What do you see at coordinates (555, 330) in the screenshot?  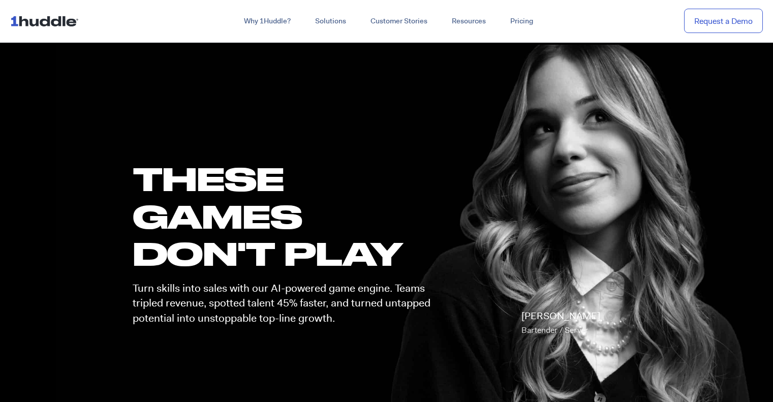 I see `span: Bartender / Server` at bounding box center [555, 330].